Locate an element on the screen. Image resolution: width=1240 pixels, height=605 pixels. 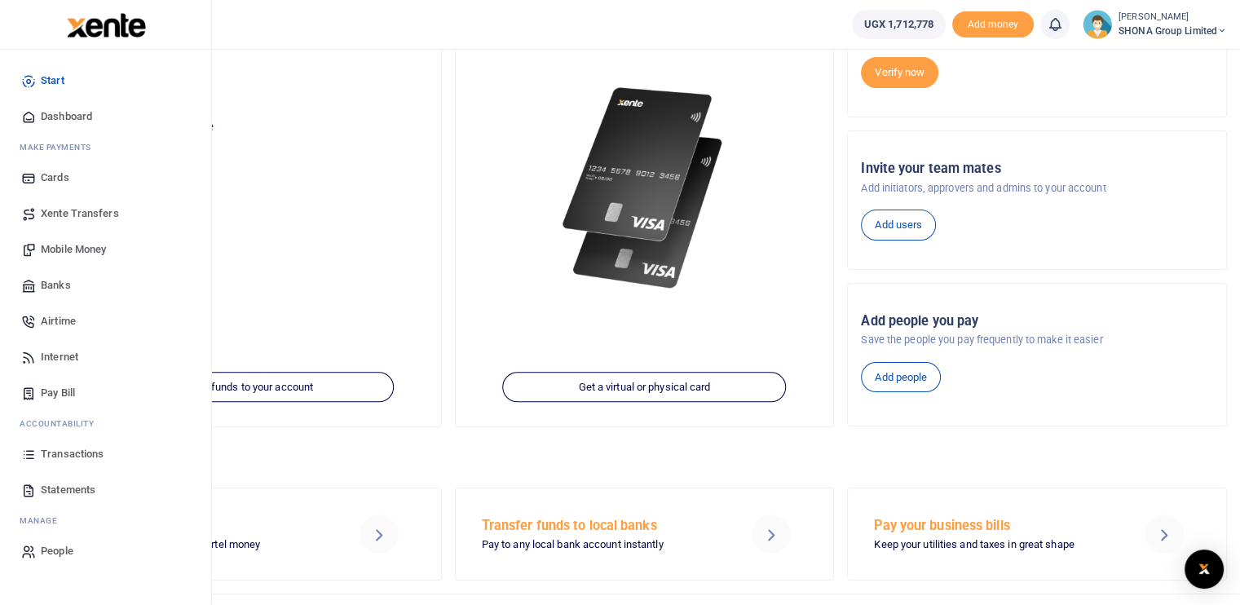
span: anage is located at coordinates (42, 520).